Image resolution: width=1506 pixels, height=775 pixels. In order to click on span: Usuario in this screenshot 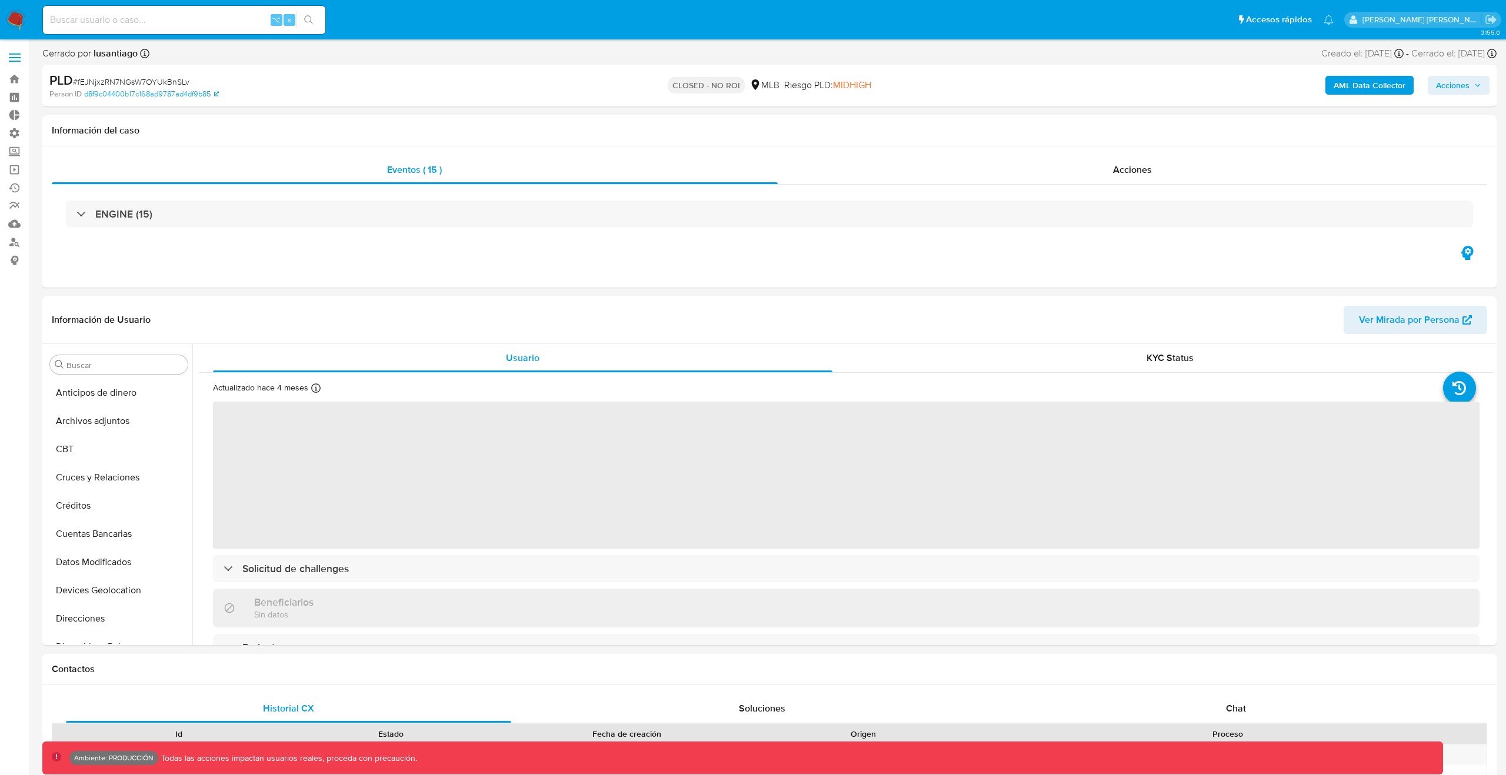, I will do `click(522, 358)`.